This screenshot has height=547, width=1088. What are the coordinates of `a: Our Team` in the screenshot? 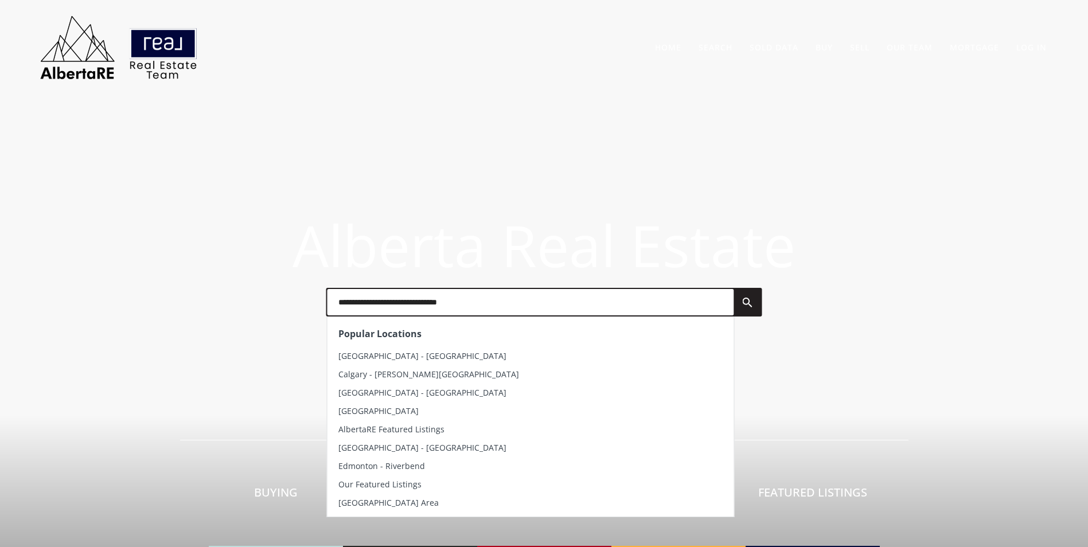 It's located at (910, 47).